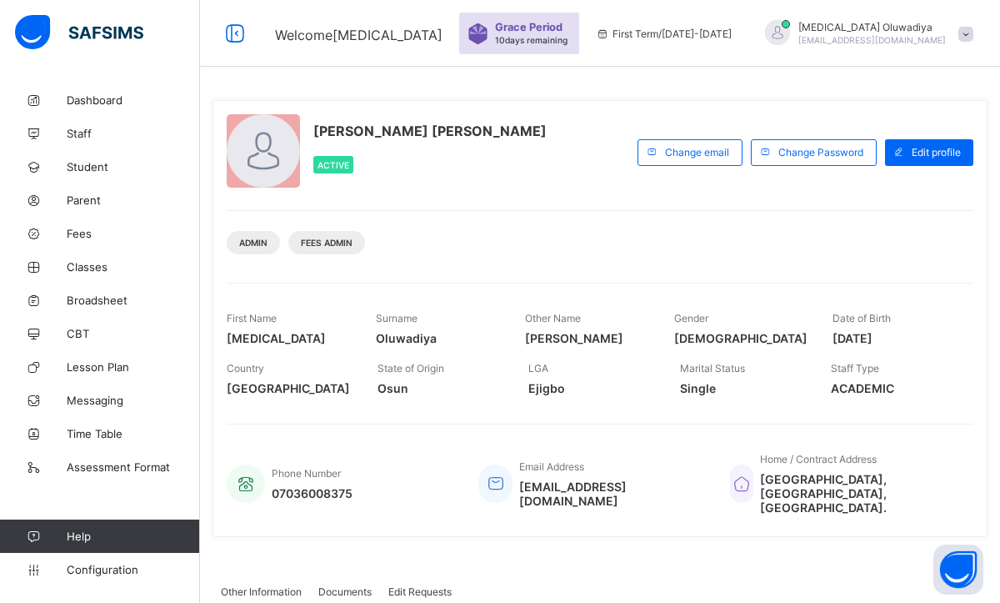 This screenshot has height=603, width=1000. What do you see at coordinates (133, 100) in the screenshot?
I see `span: Dashboard` at bounding box center [133, 100].